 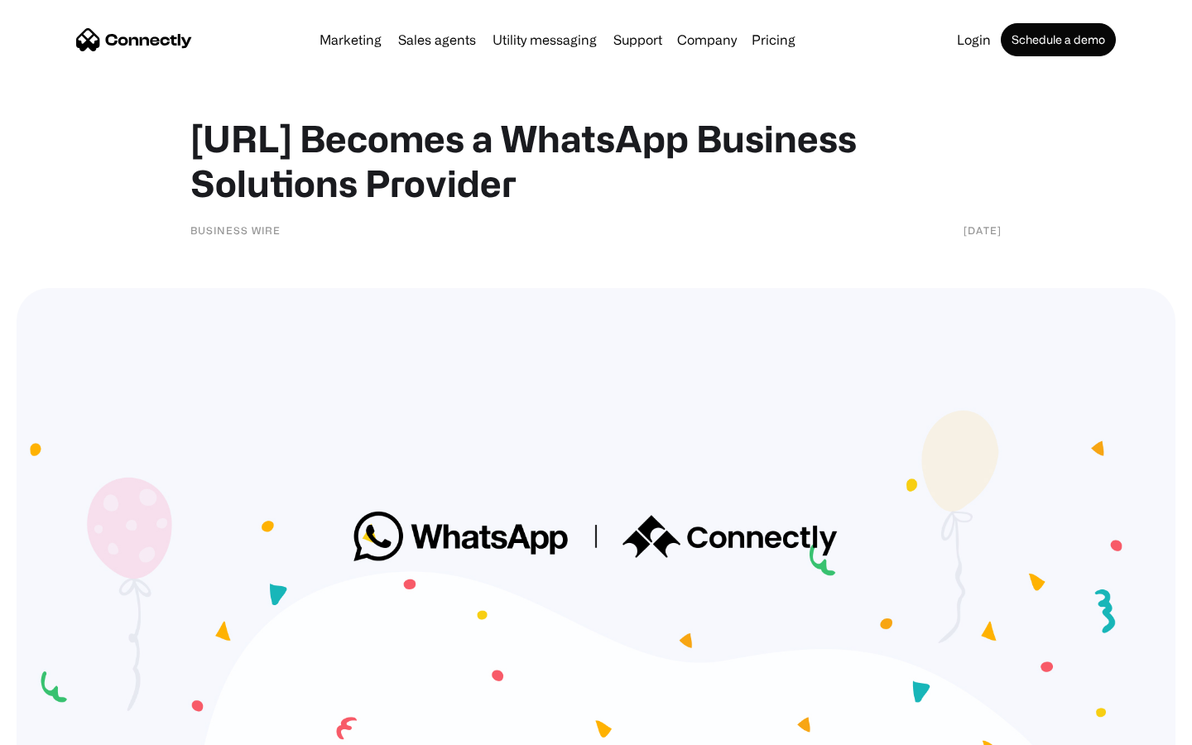 What do you see at coordinates (134, 40) in the screenshot?
I see `a: home` at bounding box center [134, 40].